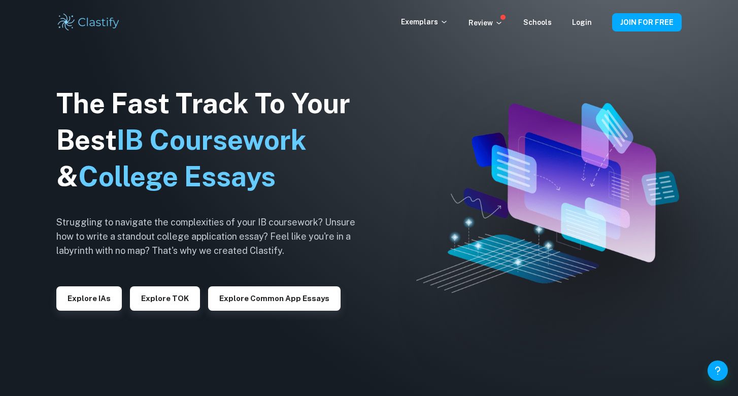  What do you see at coordinates (177, 176) in the screenshot?
I see `span: College Essays` at bounding box center [177, 176].